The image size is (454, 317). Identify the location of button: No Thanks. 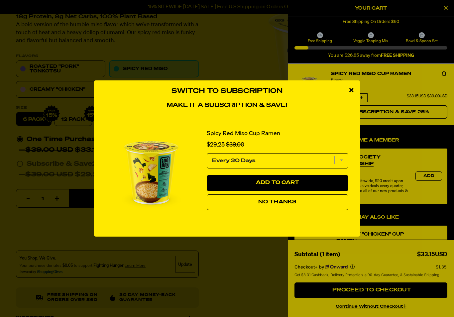
(278, 203).